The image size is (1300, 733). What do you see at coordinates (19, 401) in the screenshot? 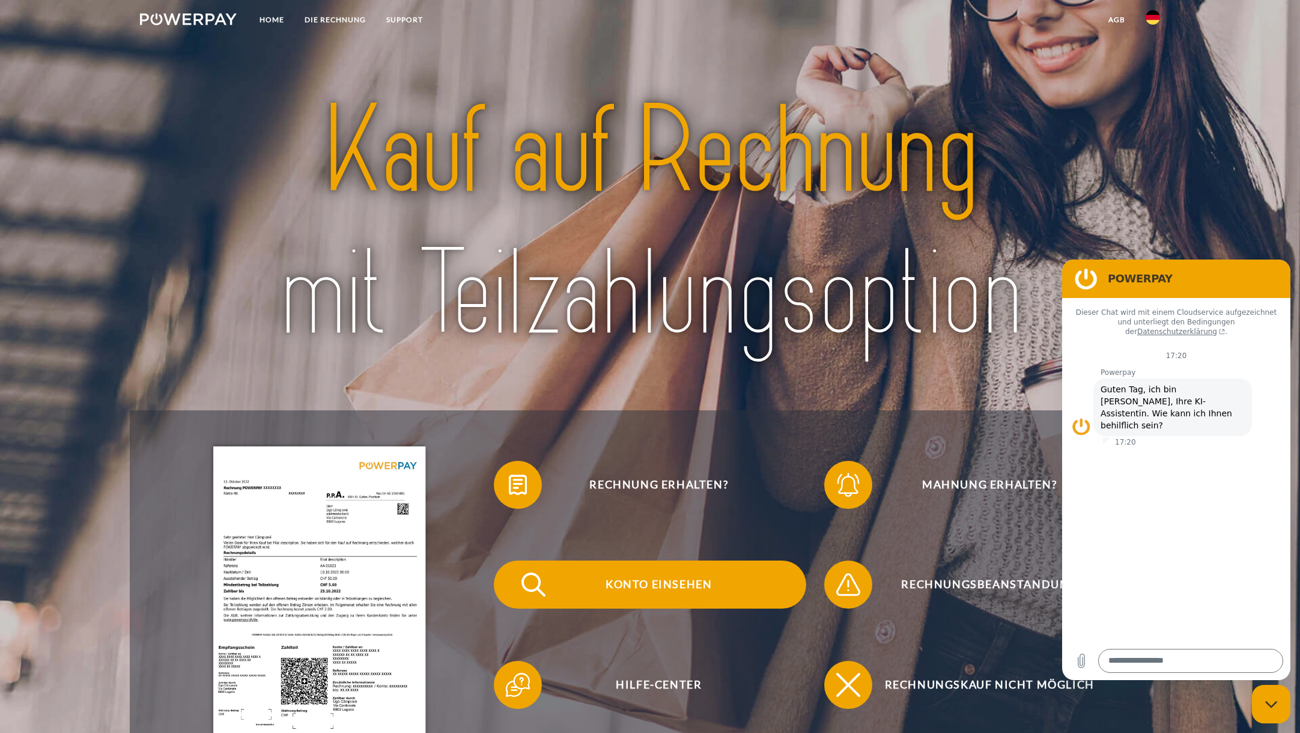
I see `button: Datei hochladen` at bounding box center [19, 401].